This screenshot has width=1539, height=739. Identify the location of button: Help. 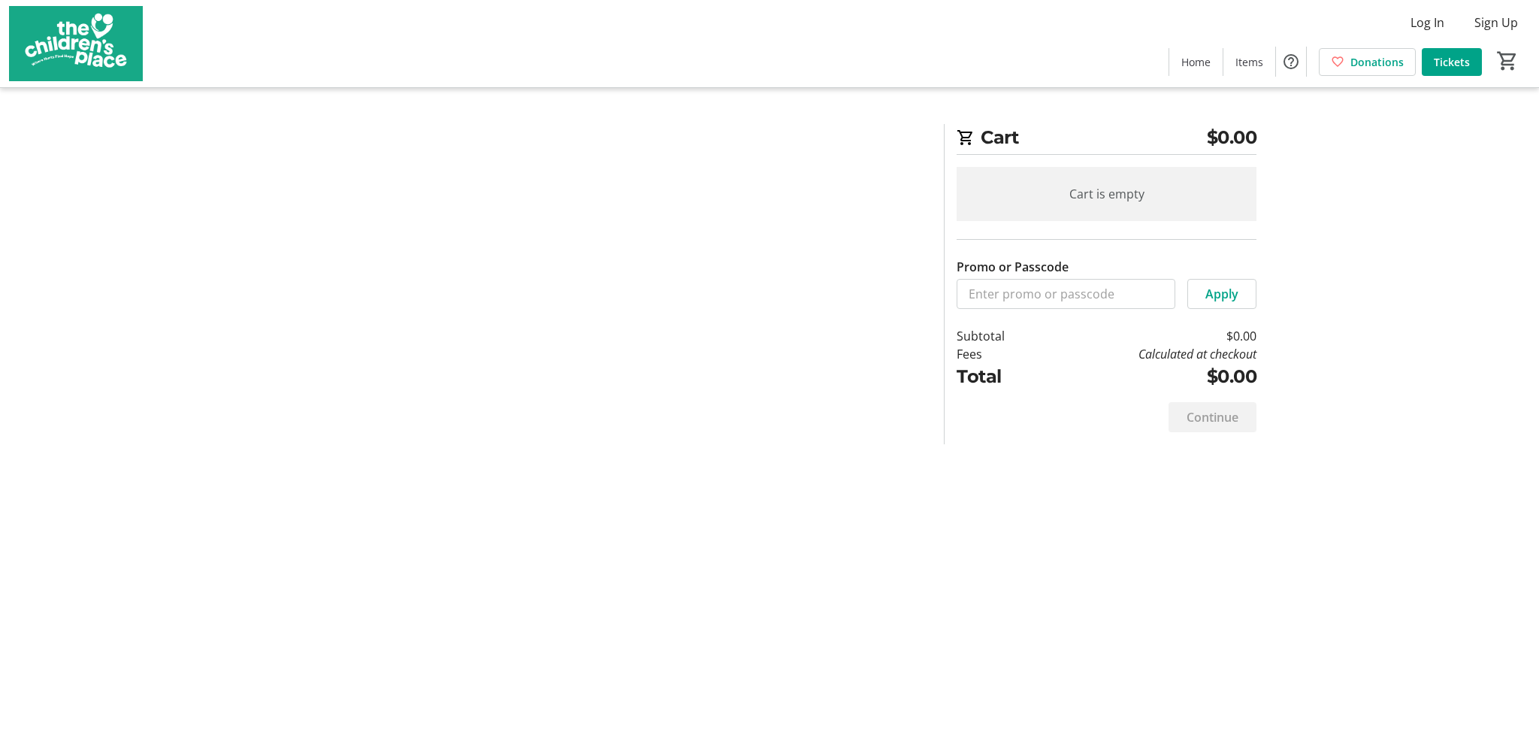
(1291, 62).